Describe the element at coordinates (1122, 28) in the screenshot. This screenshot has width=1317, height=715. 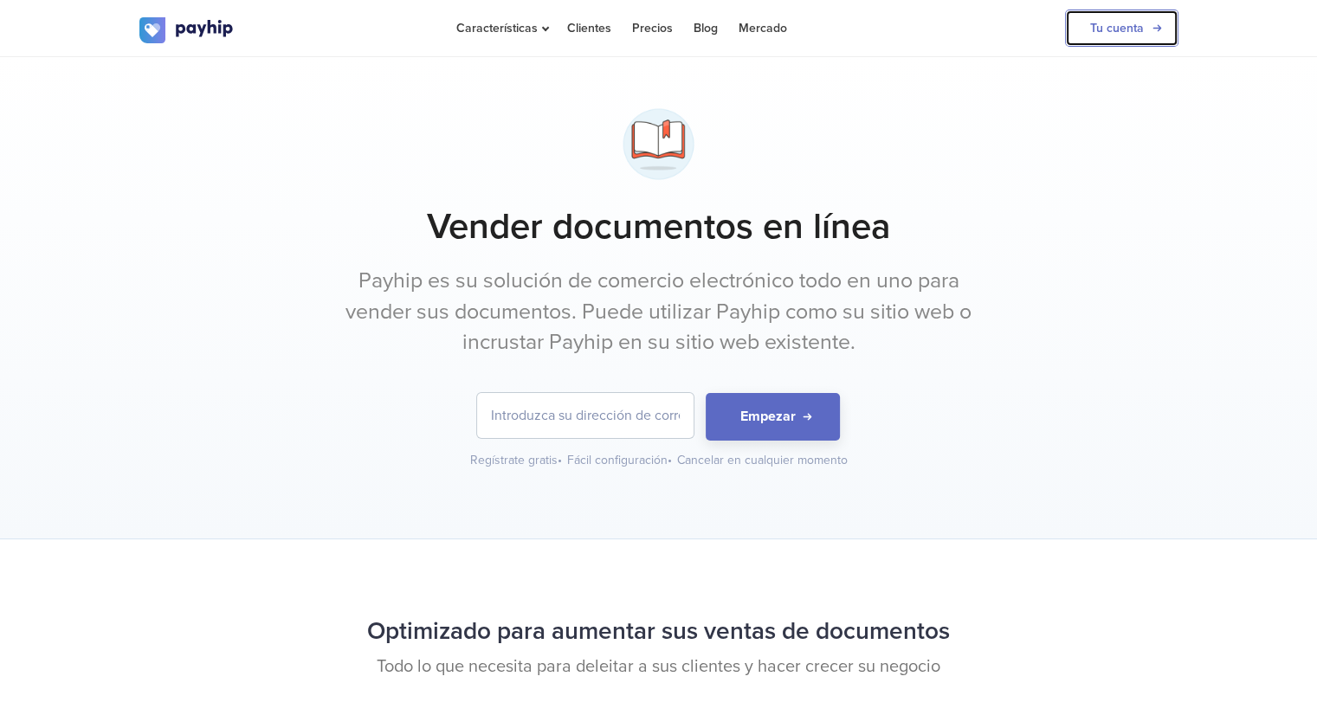
I see `a: Tu cuenta` at that location.